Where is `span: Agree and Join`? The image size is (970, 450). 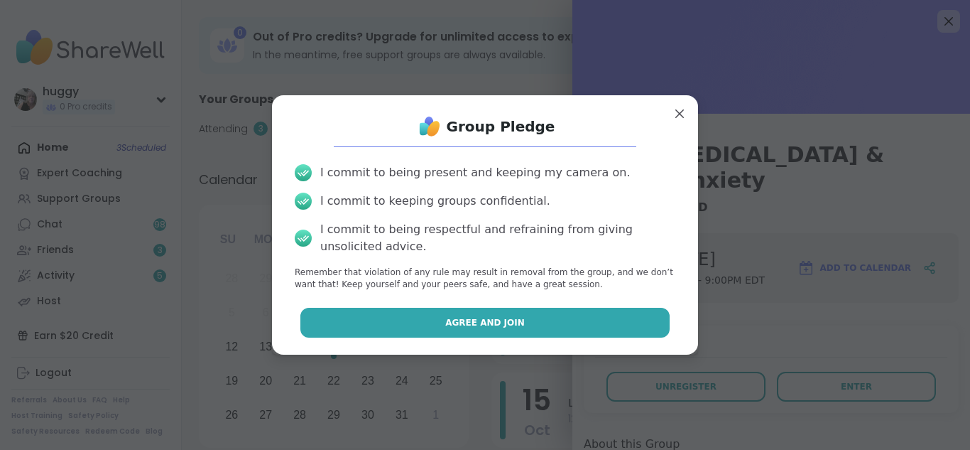 span: Agree and Join is located at coordinates (485, 322).